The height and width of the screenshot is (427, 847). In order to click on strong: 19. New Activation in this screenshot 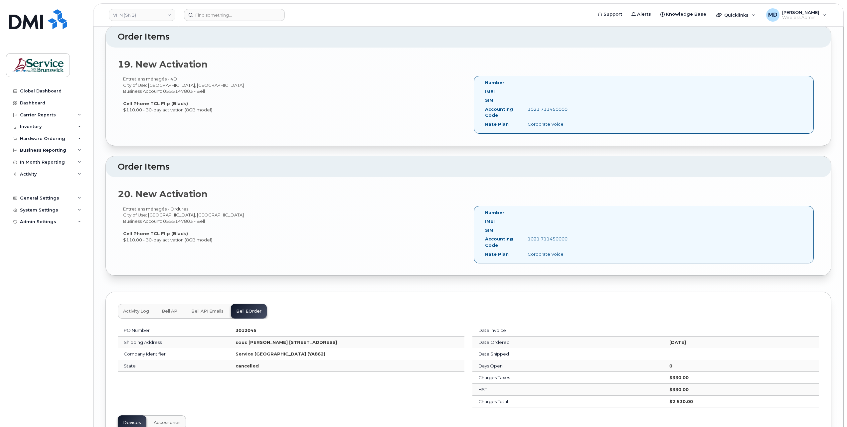, I will do `click(163, 64)`.